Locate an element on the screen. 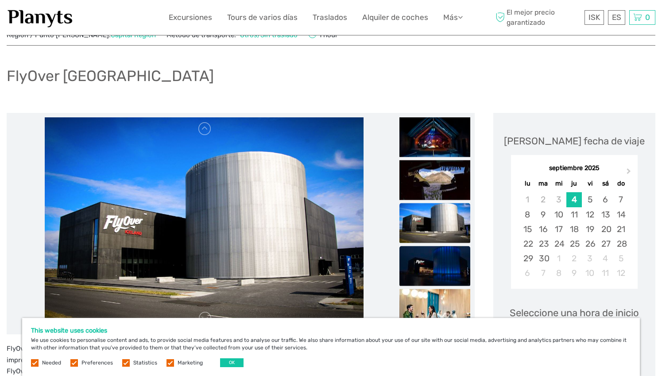 The height and width of the screenshot is (376, 662). div: Choose viernes, 5 de septiembre de 2025 is located at coordinates (589, 199).